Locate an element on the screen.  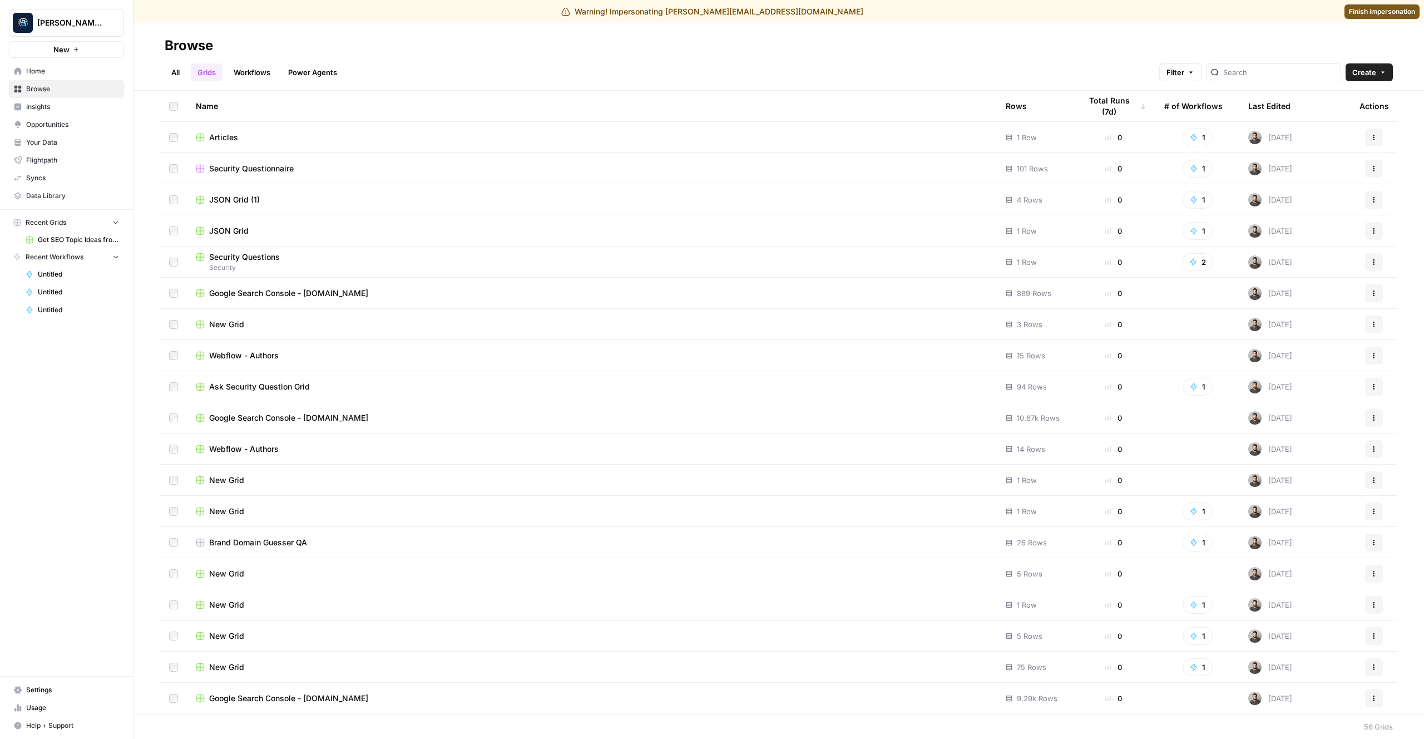
span: Recent Grids is located at coordinates (46, 223).